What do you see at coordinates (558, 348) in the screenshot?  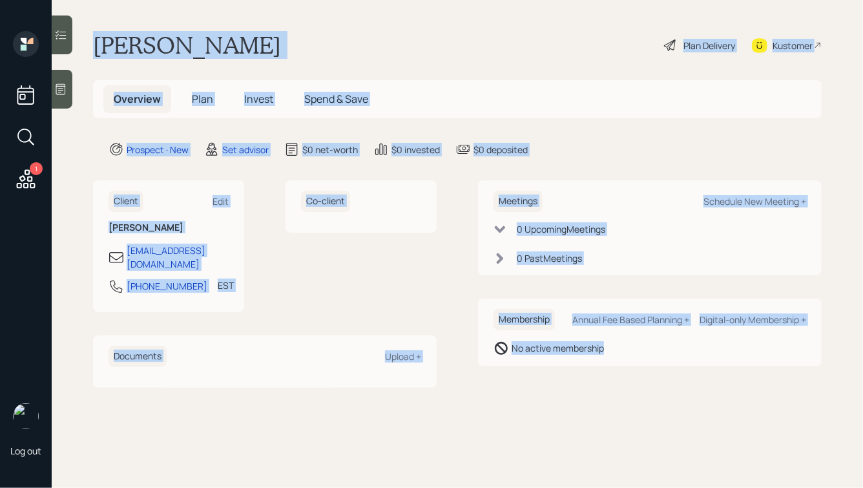 I see `div: No active membership` at bounding box center [558, 348].